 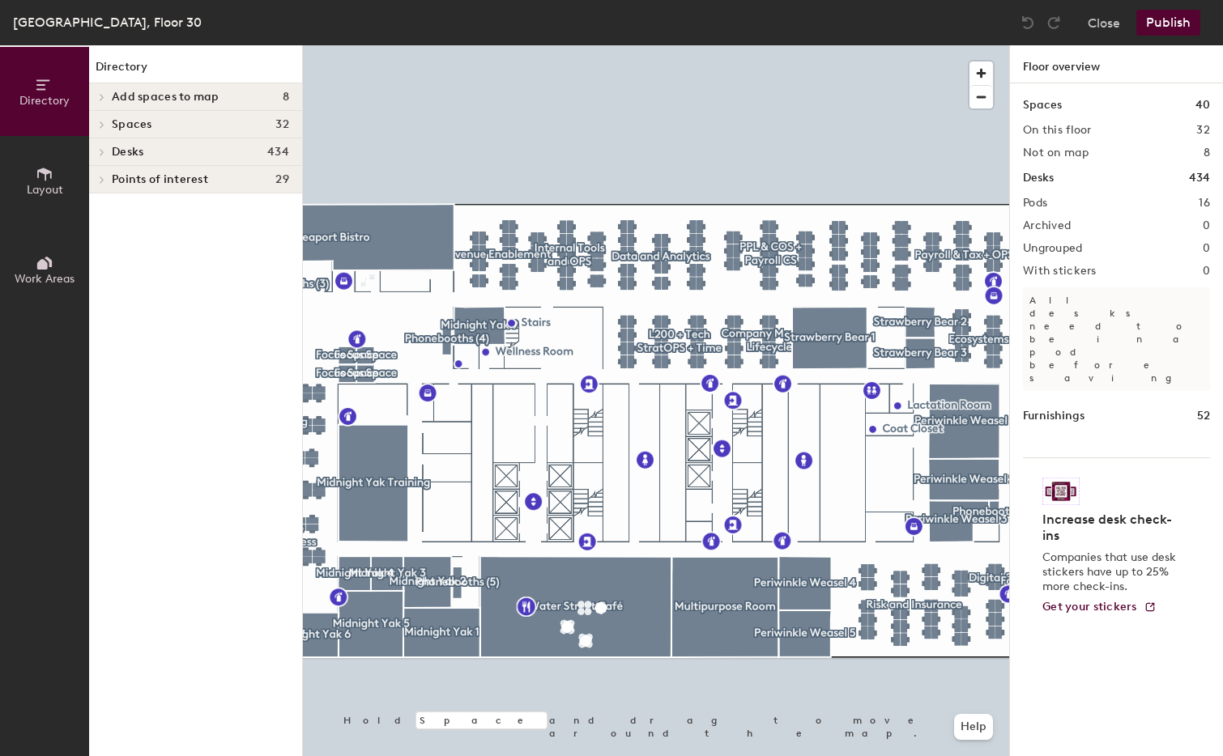 I want to click on span: 434, so click(x=278, y=152).